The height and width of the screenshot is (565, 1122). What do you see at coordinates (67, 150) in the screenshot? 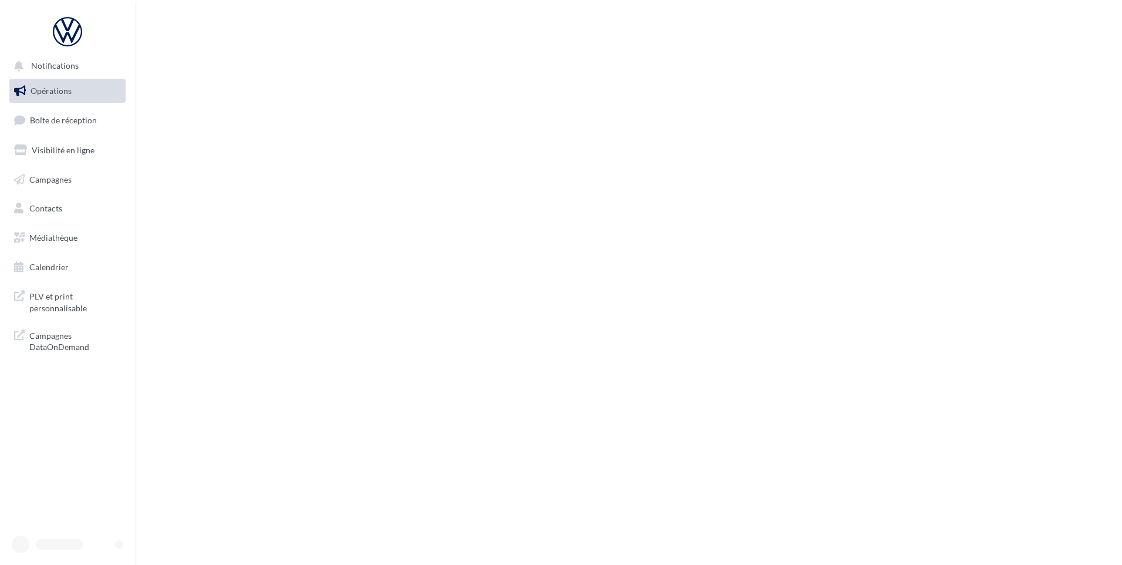
I see `a: Visibilité en ligne` at bounding box center [67, 150].